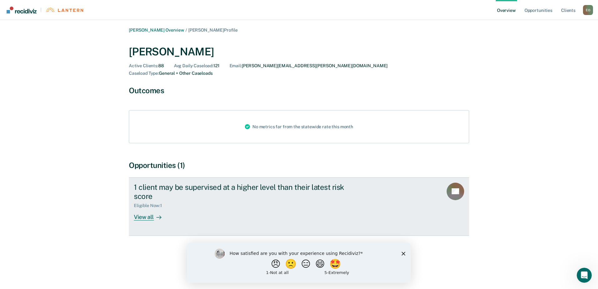 Image resolution: width=598 pixels, height=289 pixels. Describe the element at coordinates (148, 22) in the screenshot. I see `button: 5` at that location.